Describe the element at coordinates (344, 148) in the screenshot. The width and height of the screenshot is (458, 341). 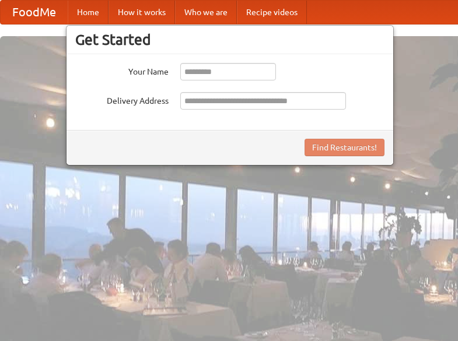
I see `button: Find Restaurants!` at that location.